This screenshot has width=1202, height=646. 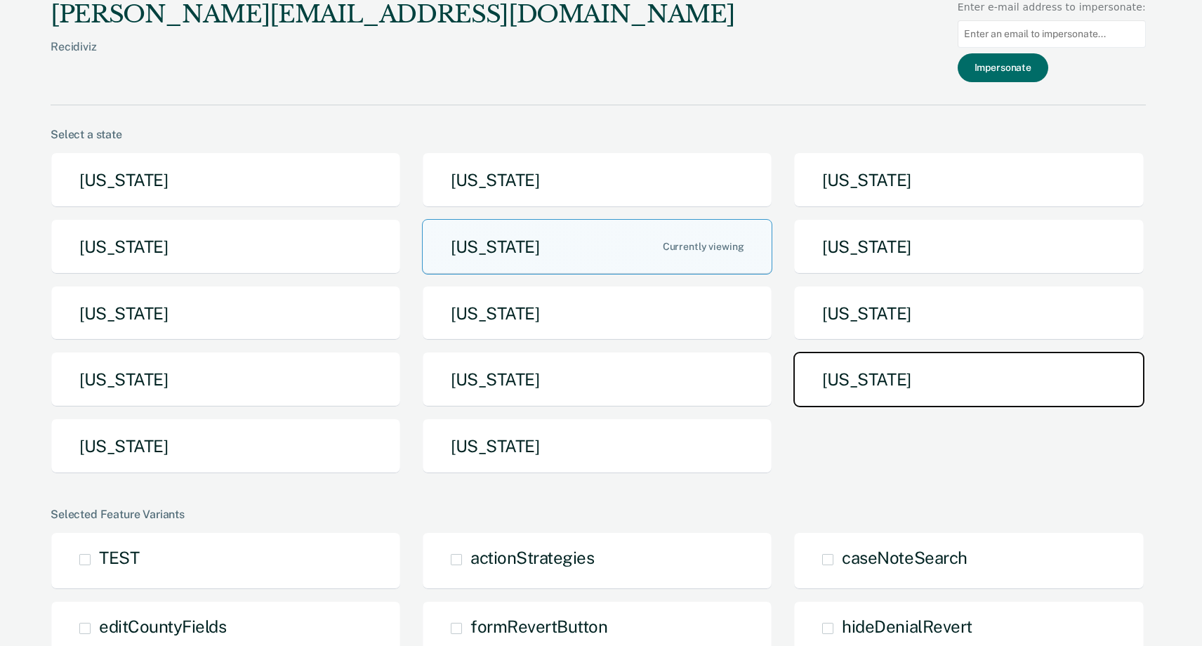 I want to click on span: formRevertButton, so click(x=538, y=626).